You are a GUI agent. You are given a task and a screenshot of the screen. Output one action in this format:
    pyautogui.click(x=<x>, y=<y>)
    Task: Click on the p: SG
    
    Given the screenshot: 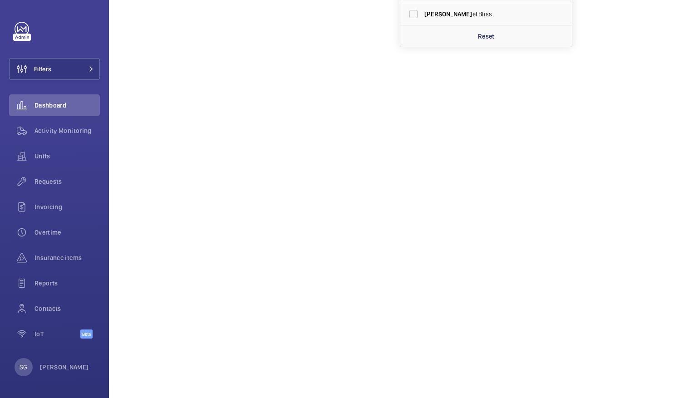 What is the action you would take?
    pyautogui.click(x=23, y=367)
    